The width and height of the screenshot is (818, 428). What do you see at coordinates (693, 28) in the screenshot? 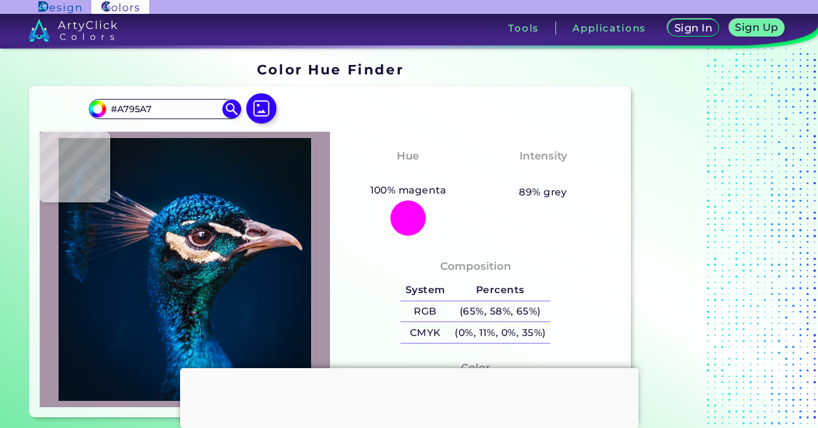
I see `a: Sign In` at bounding box center [693, 28].